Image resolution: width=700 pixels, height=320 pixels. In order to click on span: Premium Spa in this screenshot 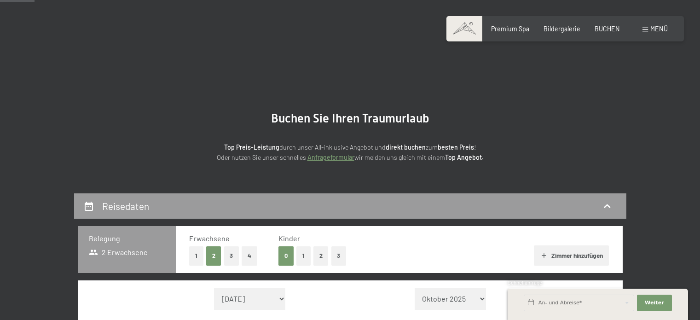, I will do `click(510, 29)`.